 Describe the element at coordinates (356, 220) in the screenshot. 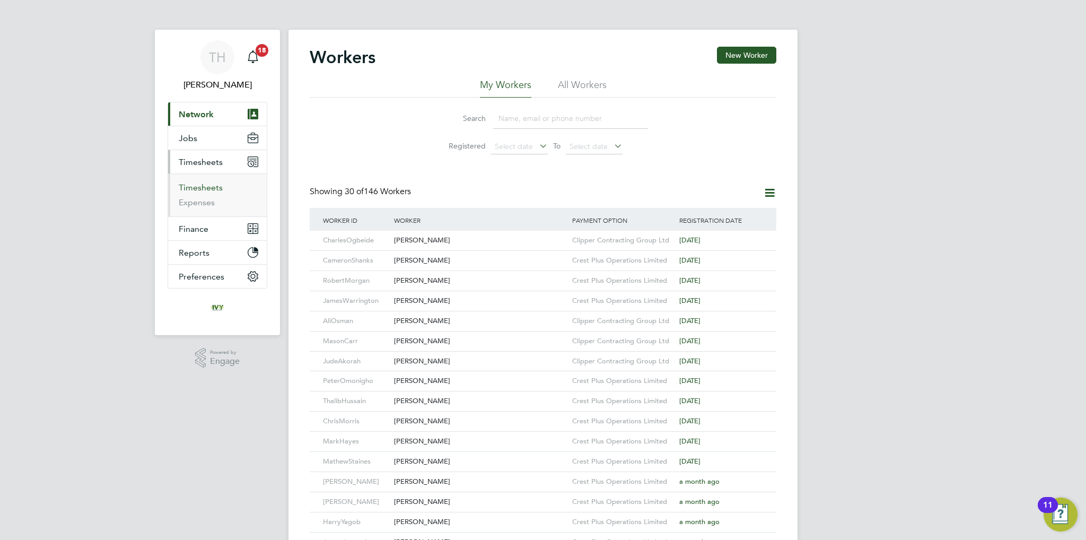

I see `div: Worker ID` at that location.